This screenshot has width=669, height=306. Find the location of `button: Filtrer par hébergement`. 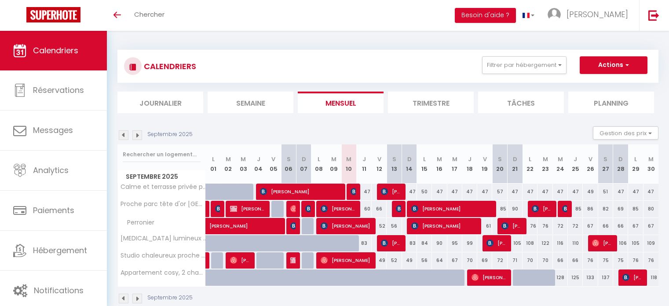

button: Filtrer par hébergement is located at coordinates (524, 65).